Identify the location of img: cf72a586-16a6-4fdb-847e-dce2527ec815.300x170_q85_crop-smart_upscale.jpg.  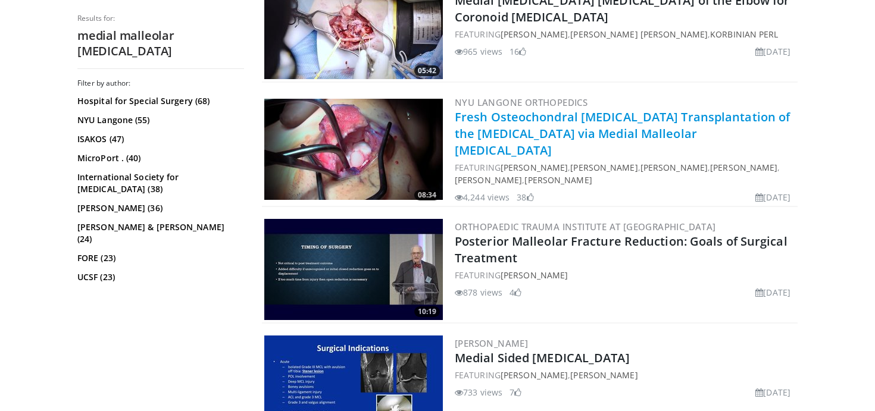
(353, 269).